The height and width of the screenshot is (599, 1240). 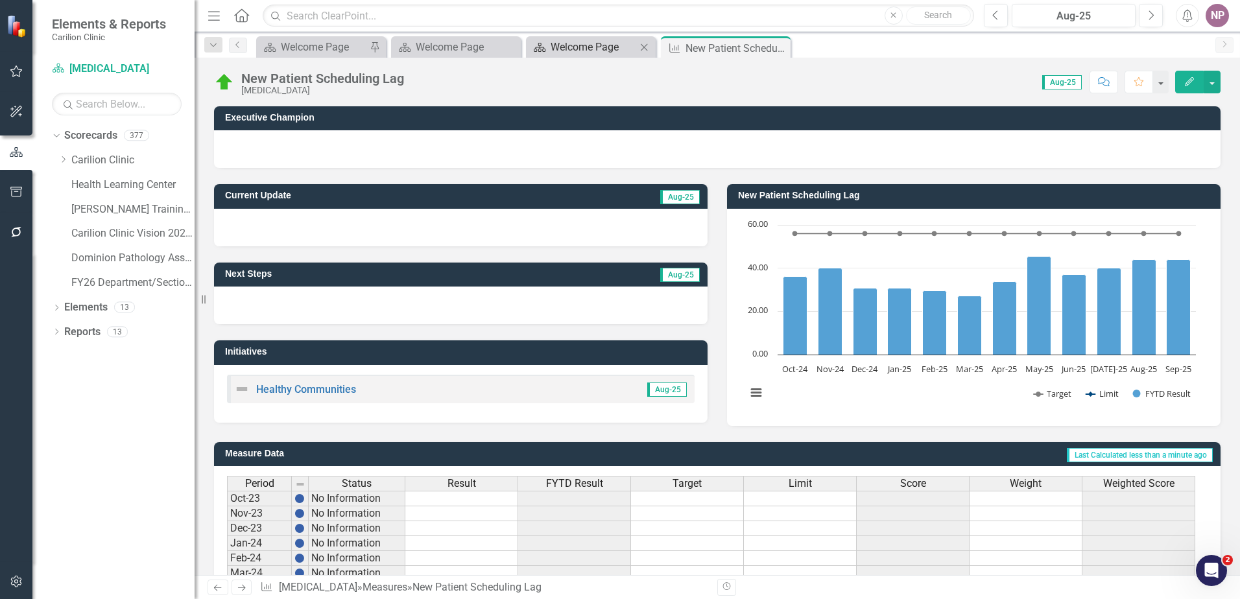 What do you see at coordinates (800, 484) in the screenshot?
I see `span: Limit` at bounding box center [800, 484].